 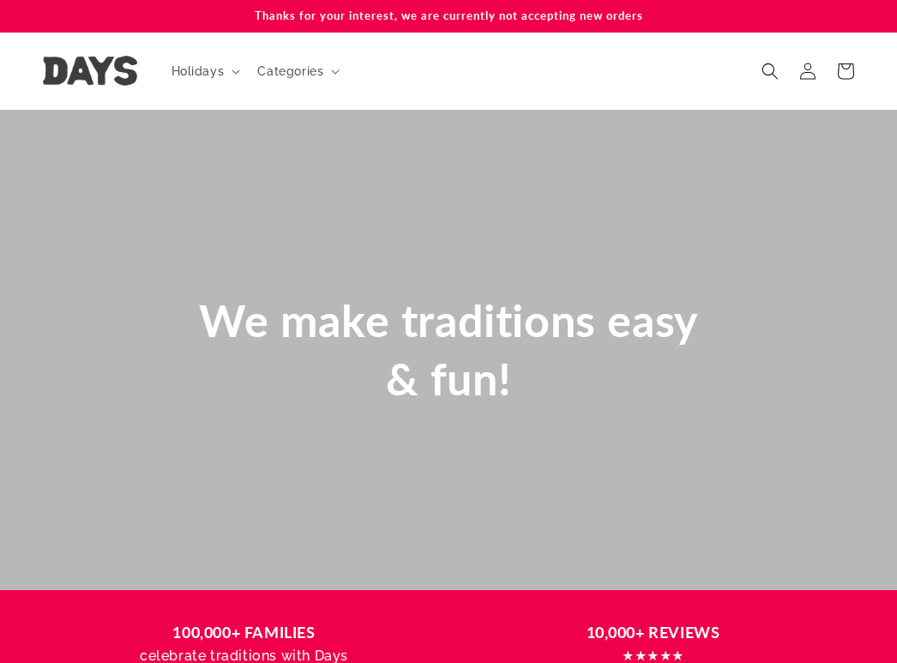 What do you see at coordinates (204, 71) in the screenshot?
I see `summary: Holidays` at bounding box center [204, 71].